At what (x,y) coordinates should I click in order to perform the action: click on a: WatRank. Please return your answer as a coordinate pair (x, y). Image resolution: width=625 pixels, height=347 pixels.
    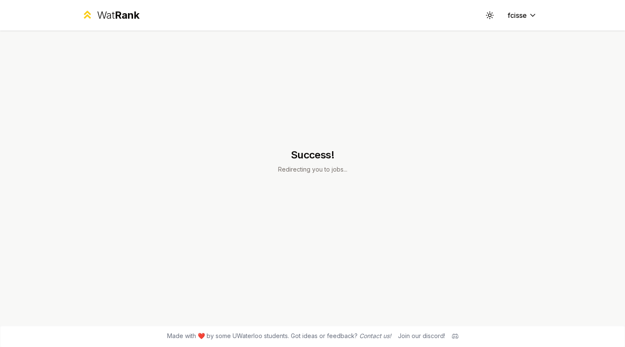
    Looking at the image, I should click on (110, 15).